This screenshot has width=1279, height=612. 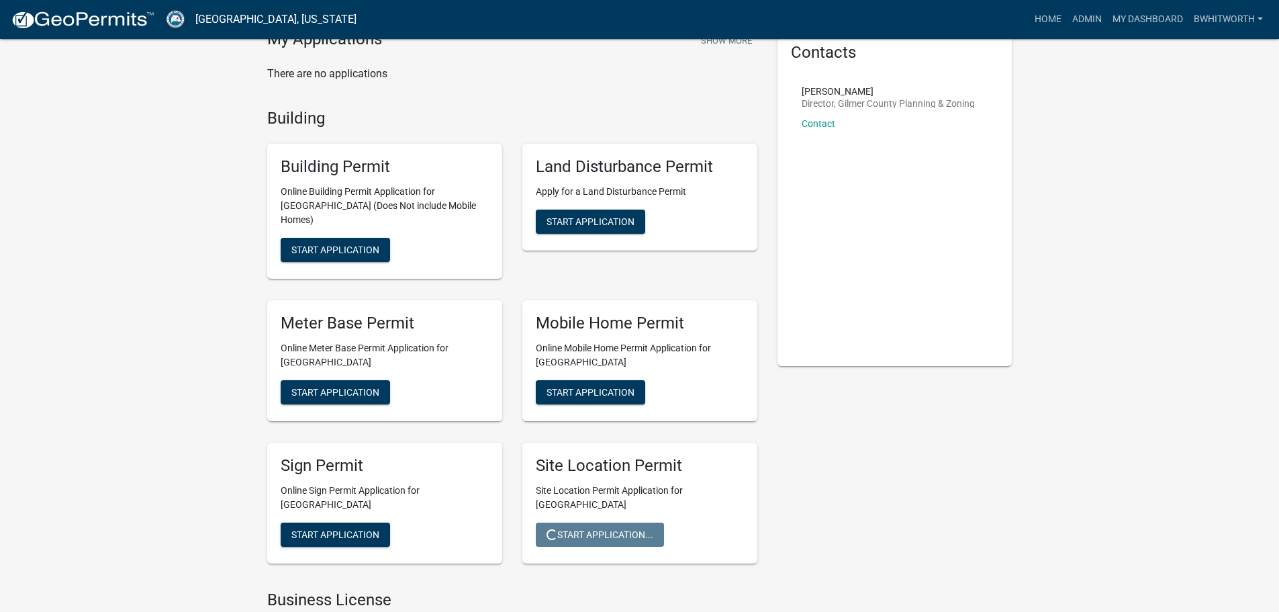 I want to click on h5: Sign Permit, so click(x=385, y=465).